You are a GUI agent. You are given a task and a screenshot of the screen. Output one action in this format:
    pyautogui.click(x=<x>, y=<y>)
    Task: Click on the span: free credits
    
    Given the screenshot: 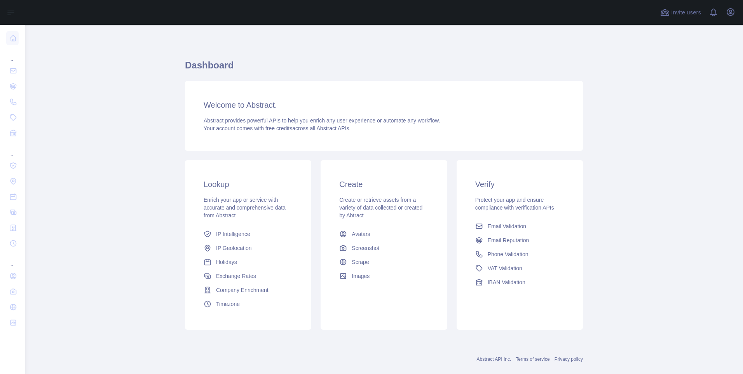 What is the action you would take?
    pyautogui.click(x=279, y=128)
    